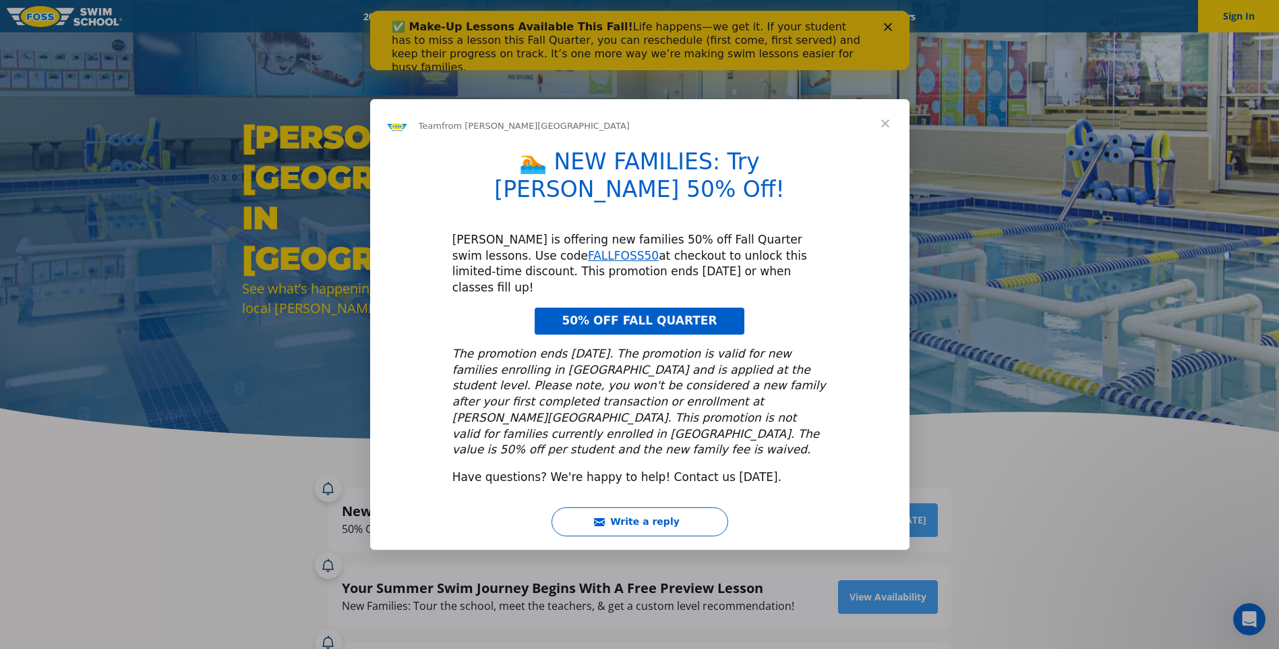  What do you see at coordinates (259, 36) in the screenshot?
I see `div: Life happens—we get it. If your student has to miss a lesson this Fall Quarter, you can reschedul...` at bounding box center [259, 36].